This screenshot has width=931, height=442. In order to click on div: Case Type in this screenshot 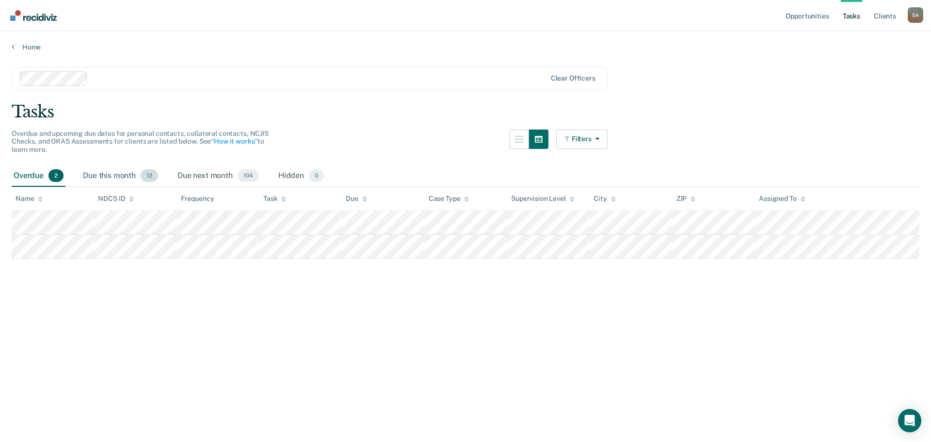, I will do `click(449, 198)`.